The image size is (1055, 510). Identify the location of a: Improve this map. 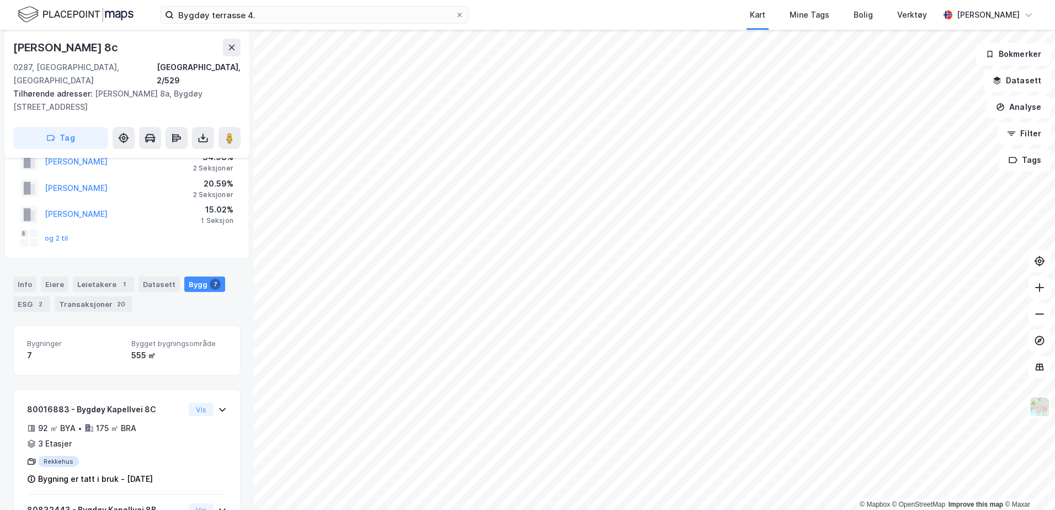
(975, 504).